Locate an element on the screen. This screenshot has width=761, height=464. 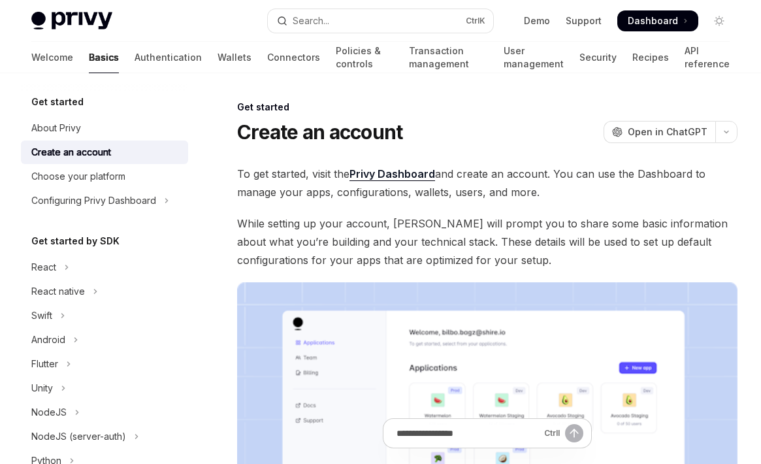
a: API reference is located at coordinates (706, 57).